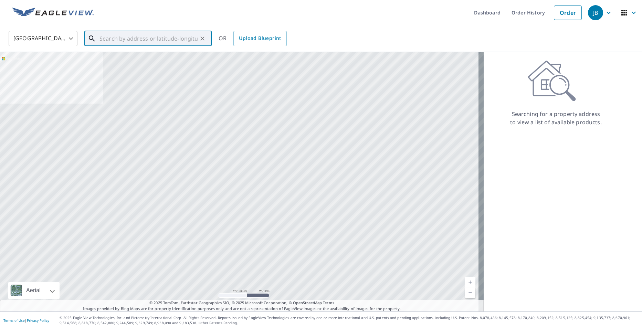 This screenshot has width=642, height=329. What do you see at coordinates (307, 302) in the screenshot?
I see `a: OpenStreetMap` at bounding box center [307, 302].